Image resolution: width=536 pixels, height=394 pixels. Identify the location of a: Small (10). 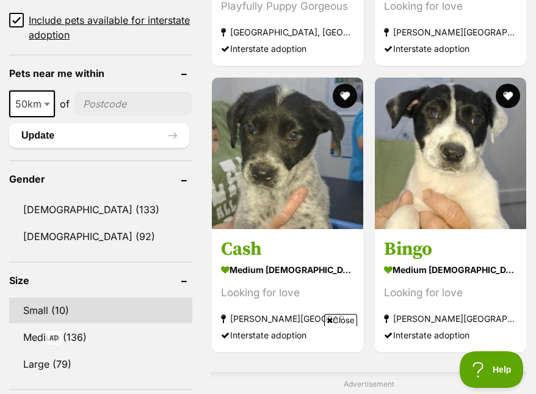
(101, 310).